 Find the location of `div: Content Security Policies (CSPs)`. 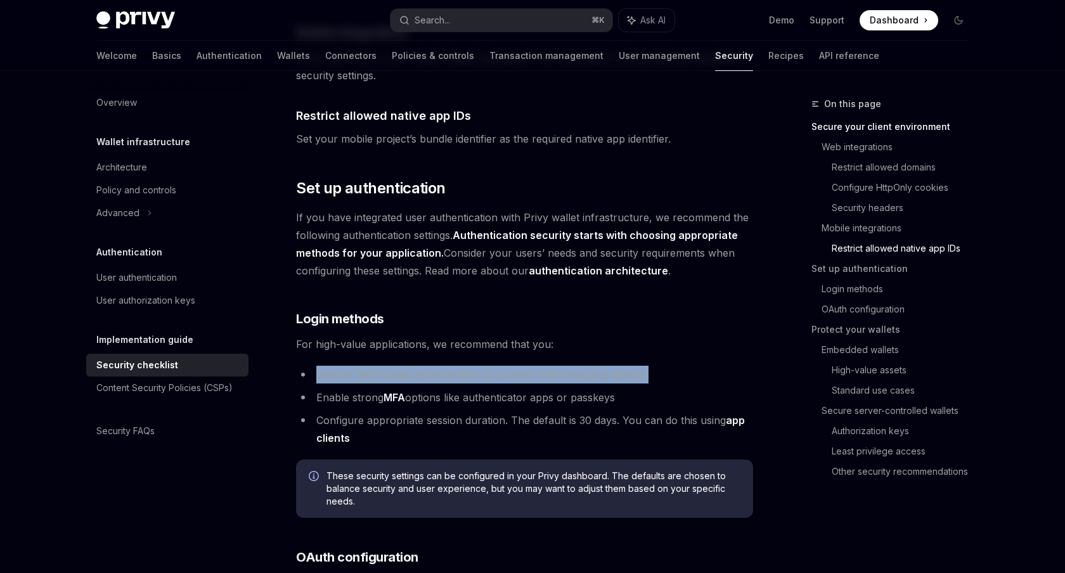

div: Content Security Policies (CSPs) is located at coordinates (164, 388).